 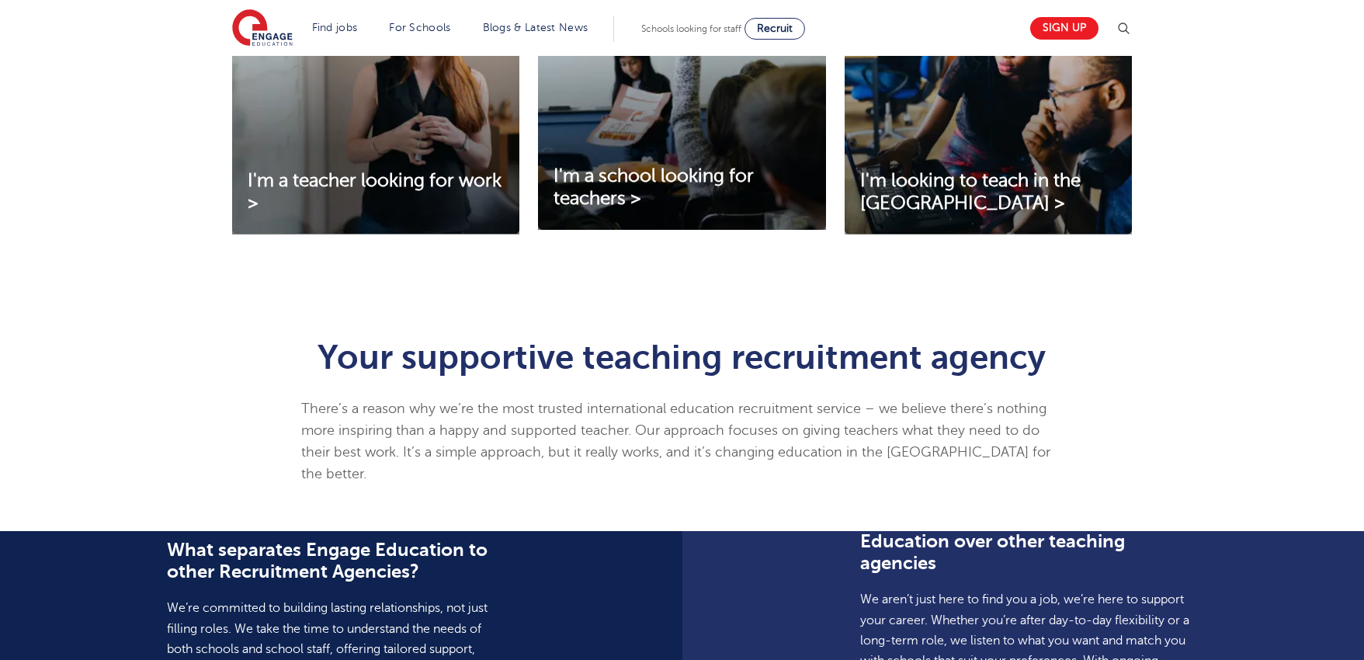 What do you see at coordinates (335, 561) in the screenshot?
I see `h3: What separates Engage Education to other Recruitment Agencies?` at bounding box center [335, 561].